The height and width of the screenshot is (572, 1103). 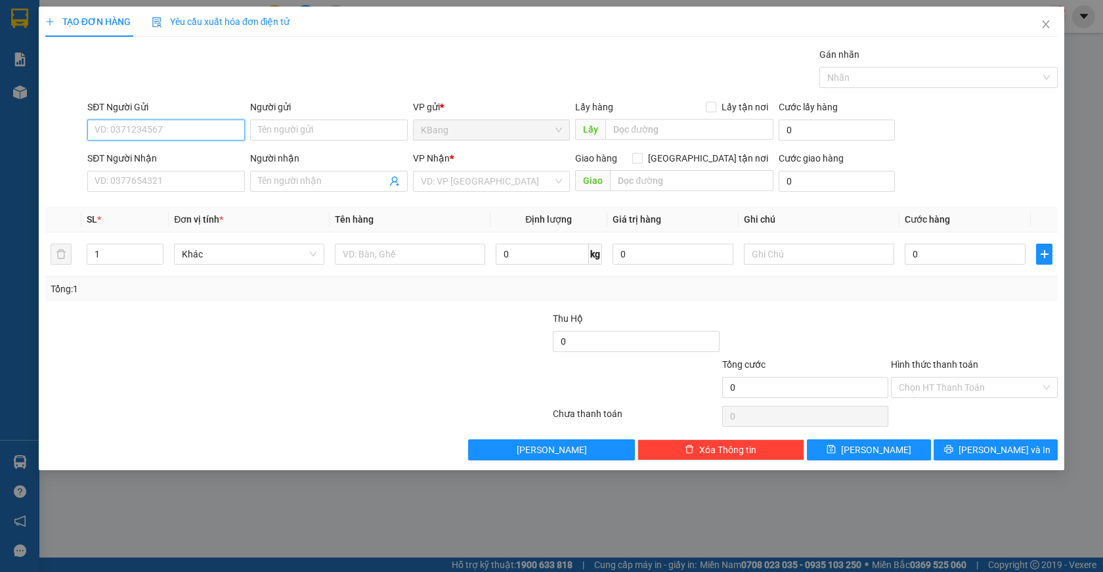 What do you see at coordinates (1046, 24) in the screenshot?
I see `span: close` at bounding box center [1046, 24].